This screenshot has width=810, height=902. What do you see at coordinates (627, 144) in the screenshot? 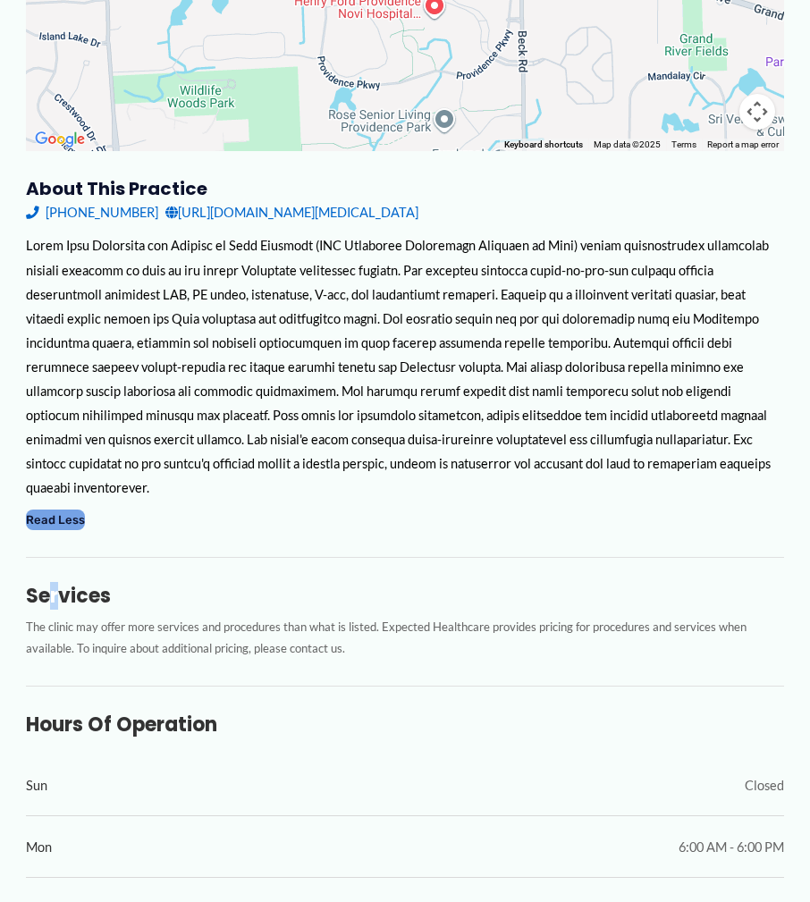
I see `span: Map data ©2025` at bounding box center [627, 144].